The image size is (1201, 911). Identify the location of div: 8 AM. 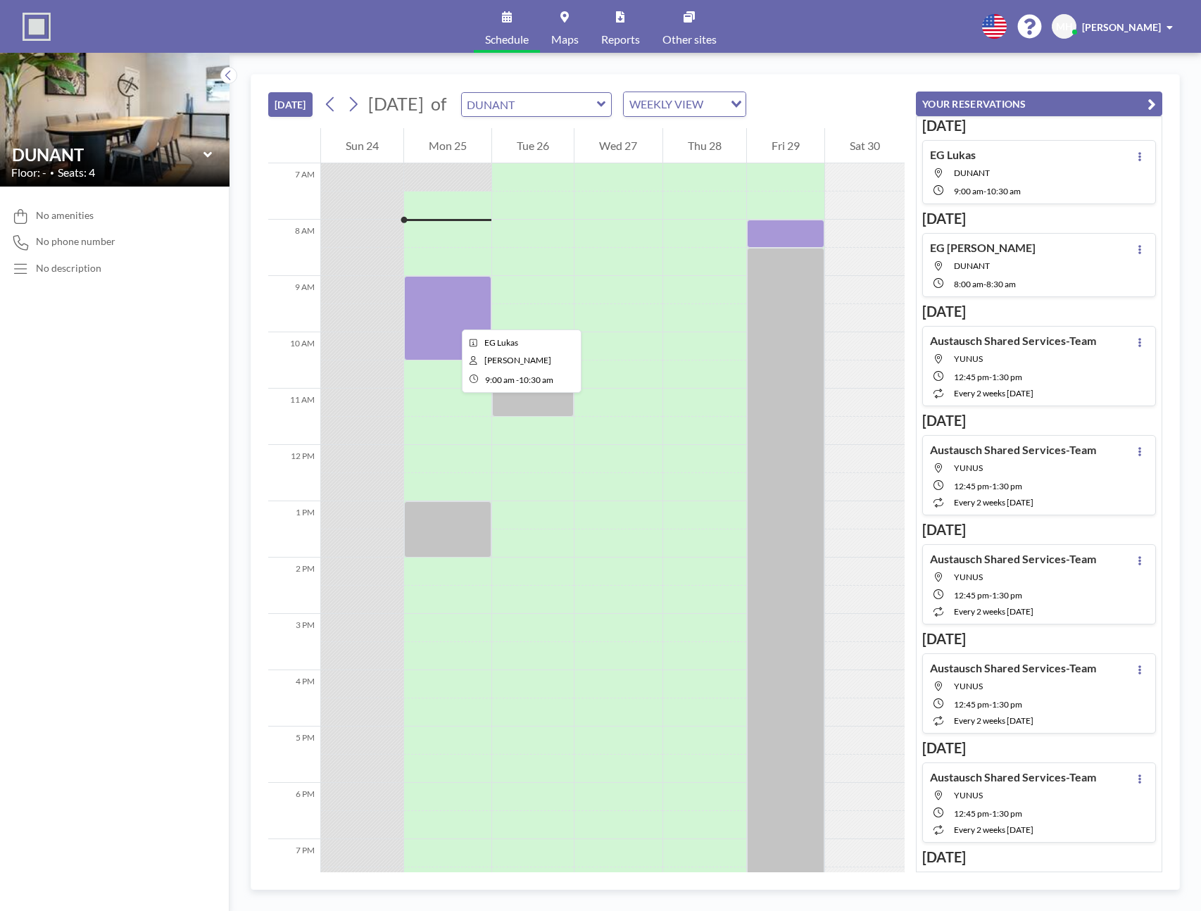
(294, 248).